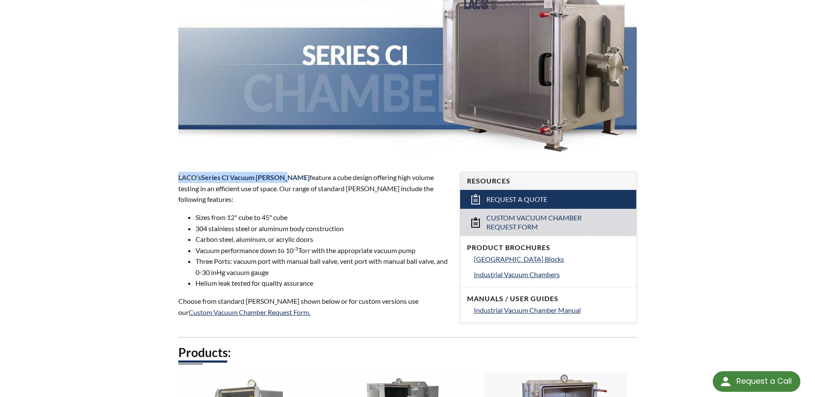 Image resolution: width=815 pixels, height=397 pixels. What do you see at coordinates (548, 222) in the screenshot?
I see `a: Custom Vacuum Chamber Request Form` at bounding box center [548, 222].